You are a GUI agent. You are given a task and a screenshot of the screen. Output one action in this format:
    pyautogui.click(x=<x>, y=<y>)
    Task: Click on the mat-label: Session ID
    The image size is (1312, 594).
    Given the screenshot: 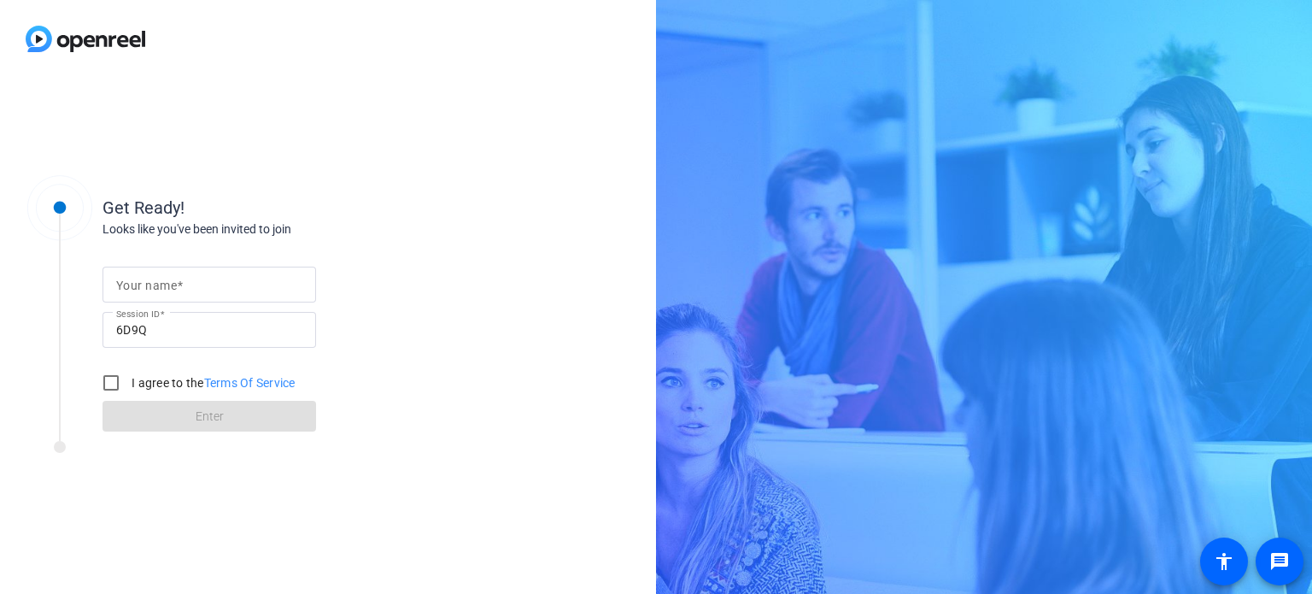 What is the action you would take?
    pyautogui.click(x=138, y=314)
    